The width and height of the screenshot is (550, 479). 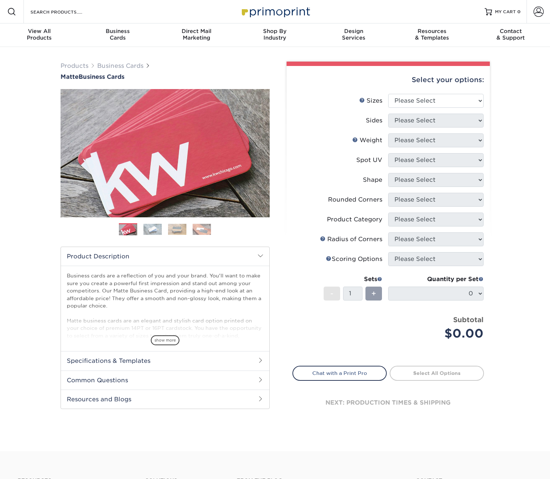 I want to click on a: Contact& Support, so click(x=511, y=35).